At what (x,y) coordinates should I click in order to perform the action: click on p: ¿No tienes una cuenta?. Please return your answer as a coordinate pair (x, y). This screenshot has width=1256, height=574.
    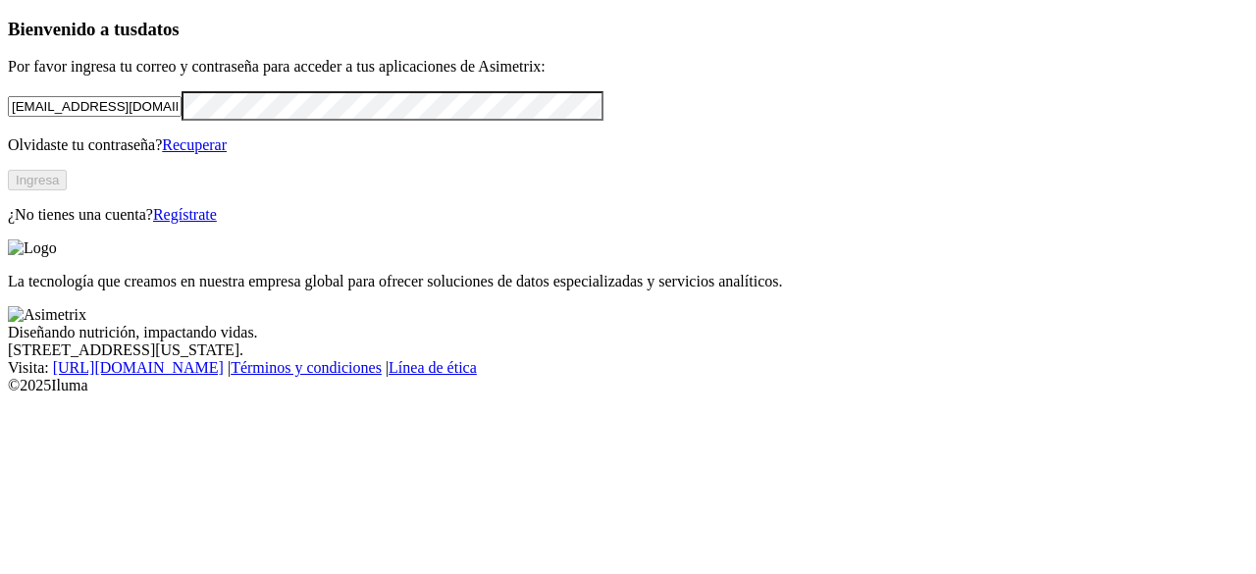
    Looking at the image, I should click on (628, 215).